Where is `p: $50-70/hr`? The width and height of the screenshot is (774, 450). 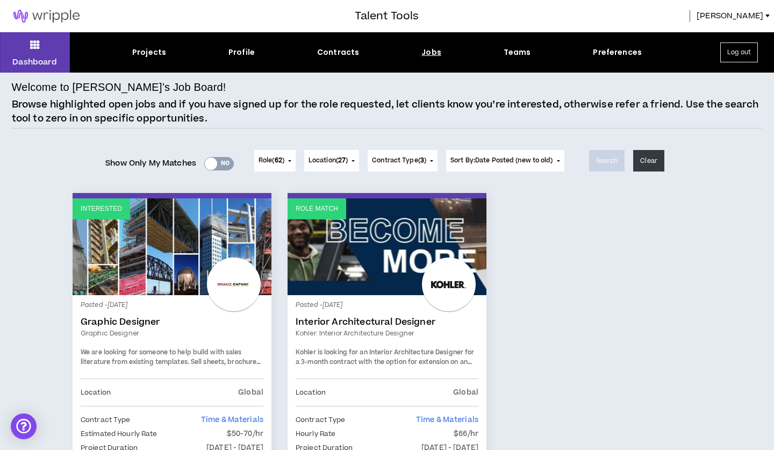
p: $50-70/hr is located at coordinates (245, 434).